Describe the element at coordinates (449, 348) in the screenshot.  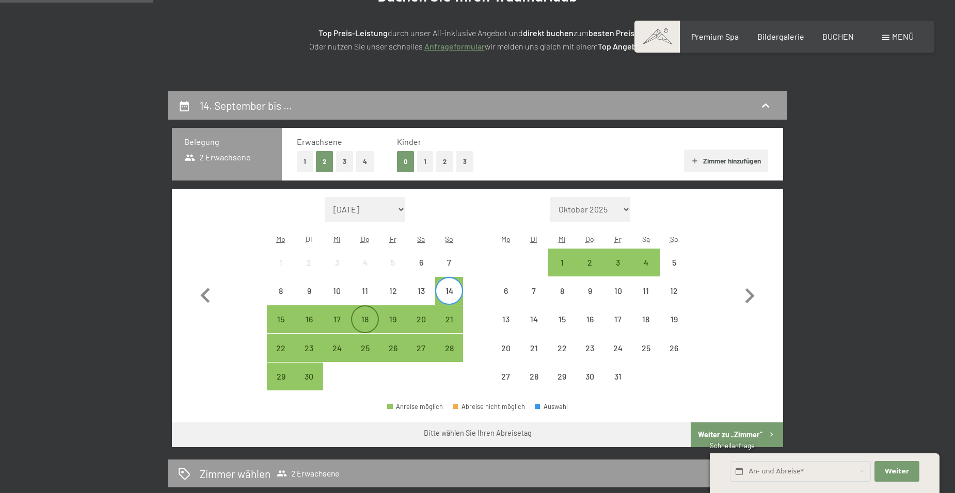
I see `div: Sun Sep 28 2025` at that location.